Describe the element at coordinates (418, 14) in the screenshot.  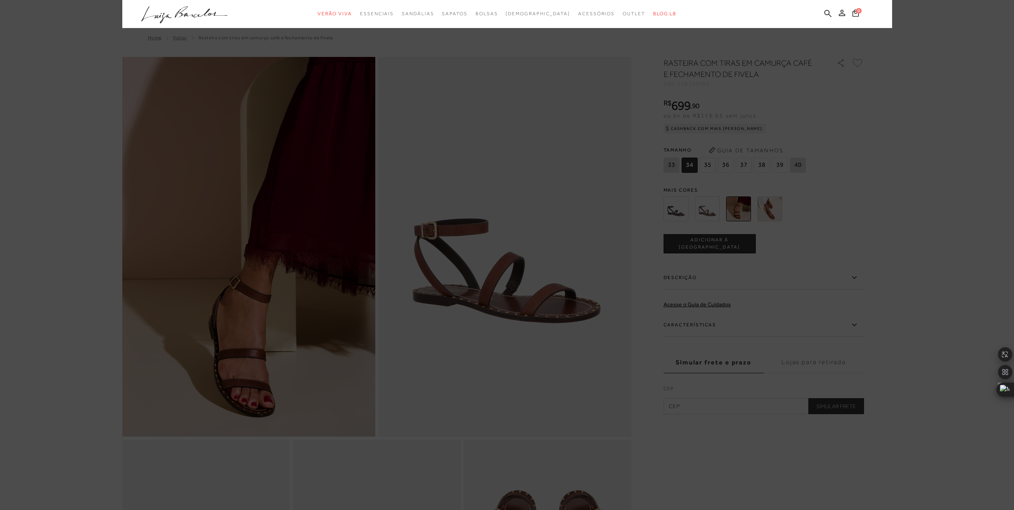
I see `span: Sandálias` at that location.